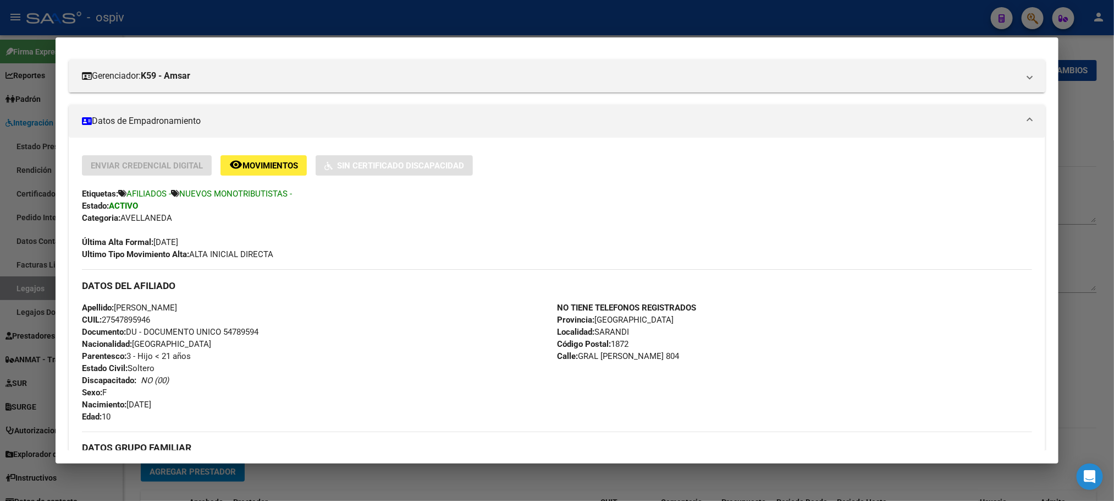 This screenshot has height=501, width=1114. Describe the element at coordinates (95, 206) in the screenshot. I see `strong: Estado:` at that location.